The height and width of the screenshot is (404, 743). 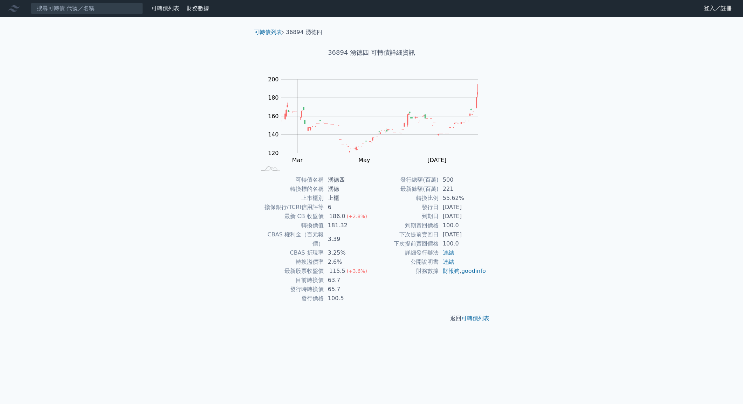 I want to click on td: 到期日, so click(x=405, y=216).